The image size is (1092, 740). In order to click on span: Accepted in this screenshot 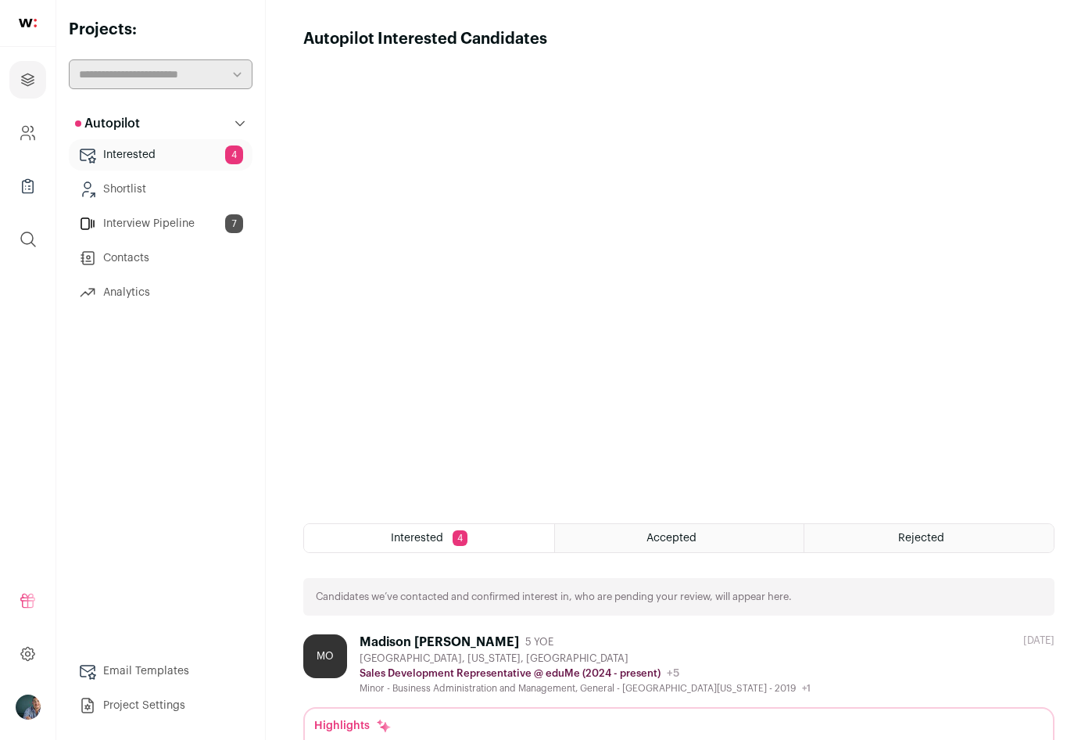, I will do `click(672, 538)`.